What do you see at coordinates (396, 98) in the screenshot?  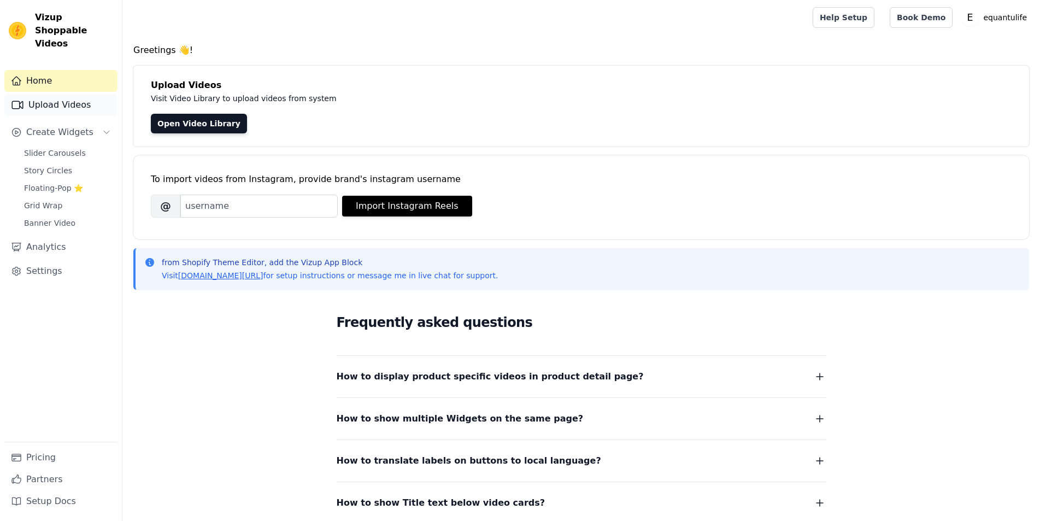 I see `p: Visit Video Library to upload videos from system` at bounding box center [396, 98].